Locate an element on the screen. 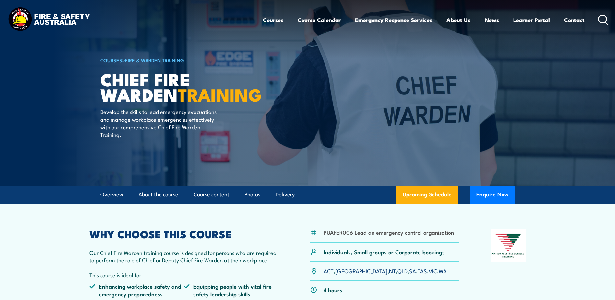 This screenshot has width=615, height=300. a: WA is located at coordinates (442, 270).